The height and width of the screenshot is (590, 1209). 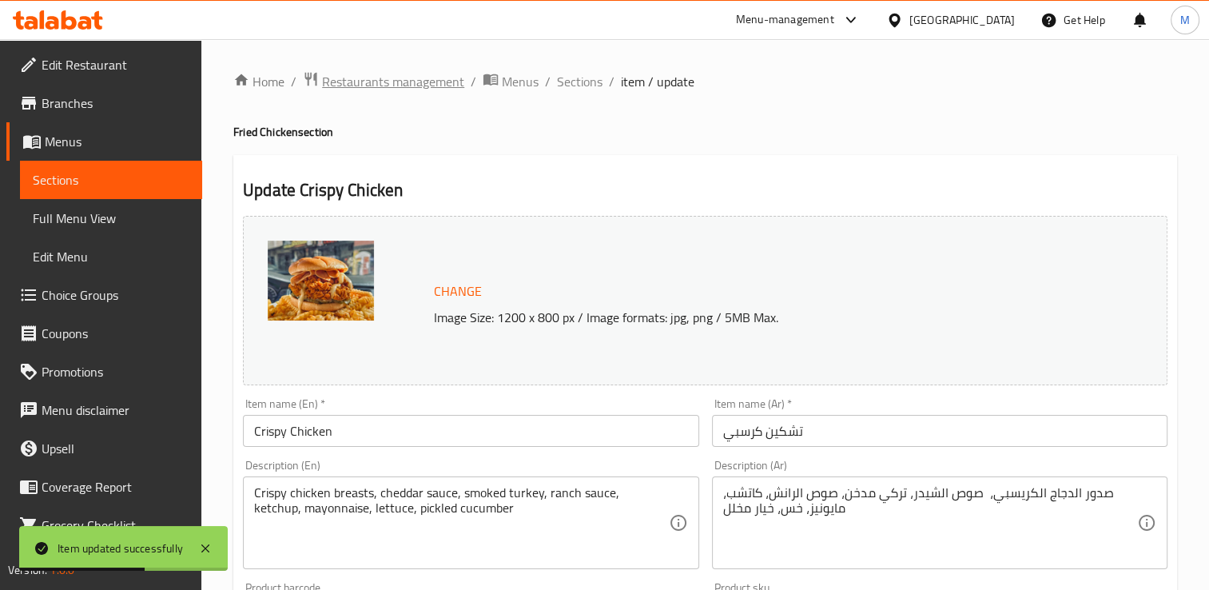 What do you see at coordinates (111, 256) in the screenshot?
I see `span: Edit Menu` at bounding box center [111, 256].